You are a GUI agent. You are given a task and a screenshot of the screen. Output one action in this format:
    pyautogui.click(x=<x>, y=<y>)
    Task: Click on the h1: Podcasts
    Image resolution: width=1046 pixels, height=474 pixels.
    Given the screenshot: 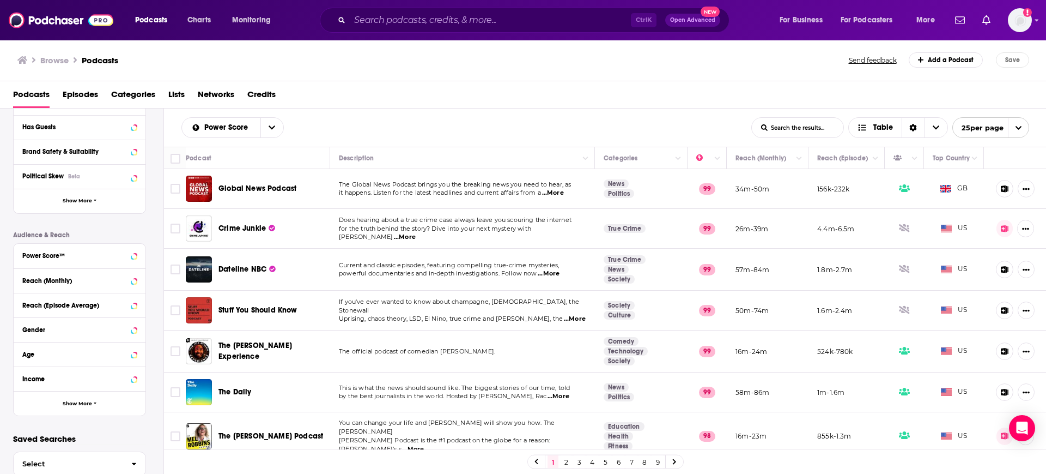 What is the action you would take?
    pyautogui.click(x=100, y=60)
    